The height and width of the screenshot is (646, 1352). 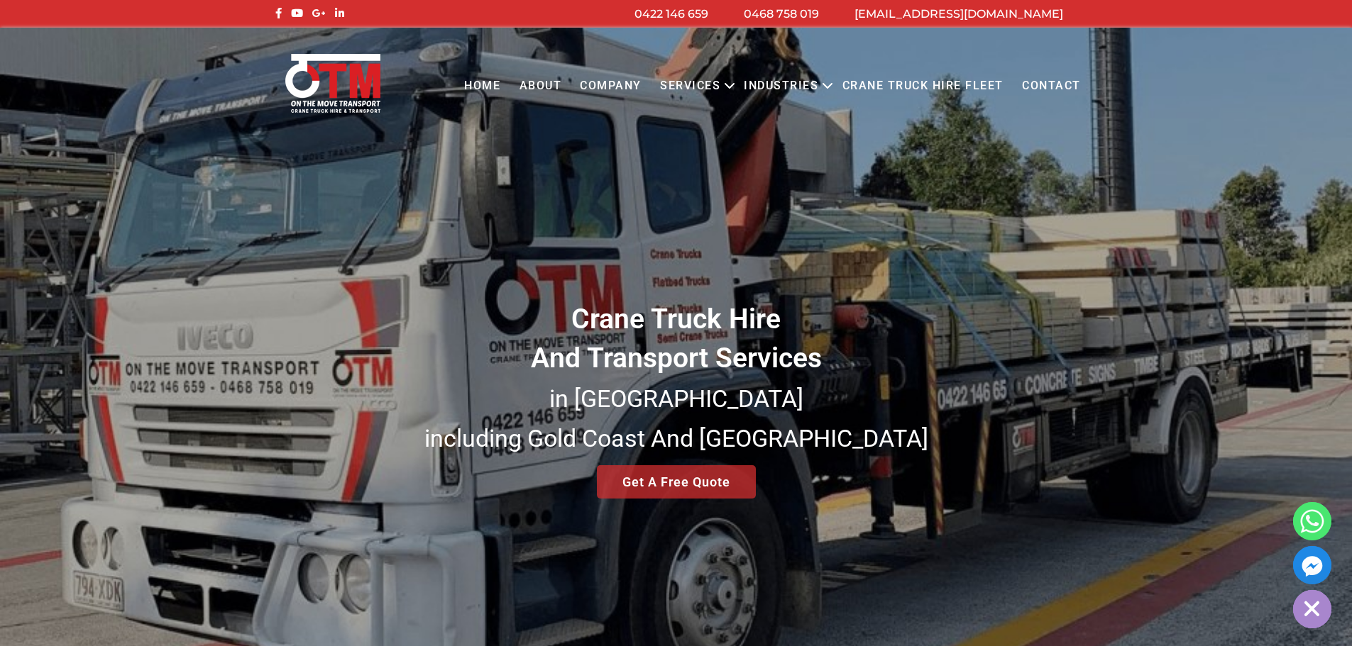 I want to click on a: Crane Truck Hire Fleet, so click(x=922, y=86).